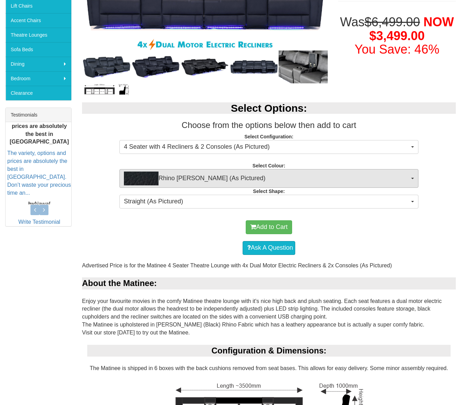 This screenshot has width=461, height=405. Describe the element at coordinates (267, 202) in the screenshot. I see `span: Straight (As Pictured)` at that location.